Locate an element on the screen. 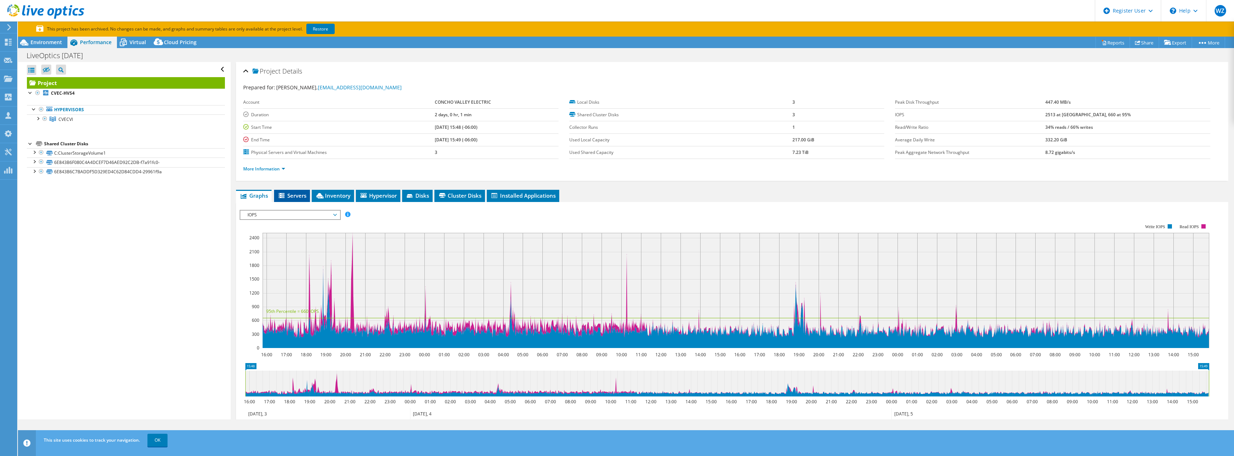 The width and height of the screenshot is (1234, 456). span: Inventory is located at coordinates (333, 196).